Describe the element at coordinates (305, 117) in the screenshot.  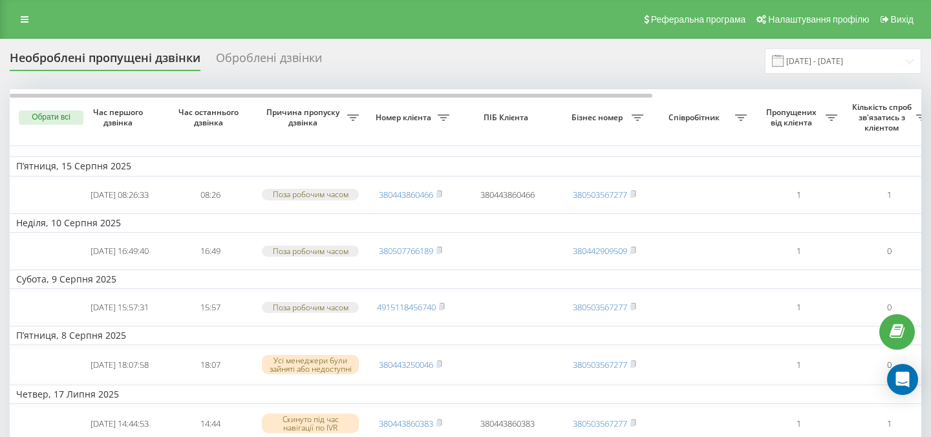
I see `span: Причина пропуску дзвінка` at that location.